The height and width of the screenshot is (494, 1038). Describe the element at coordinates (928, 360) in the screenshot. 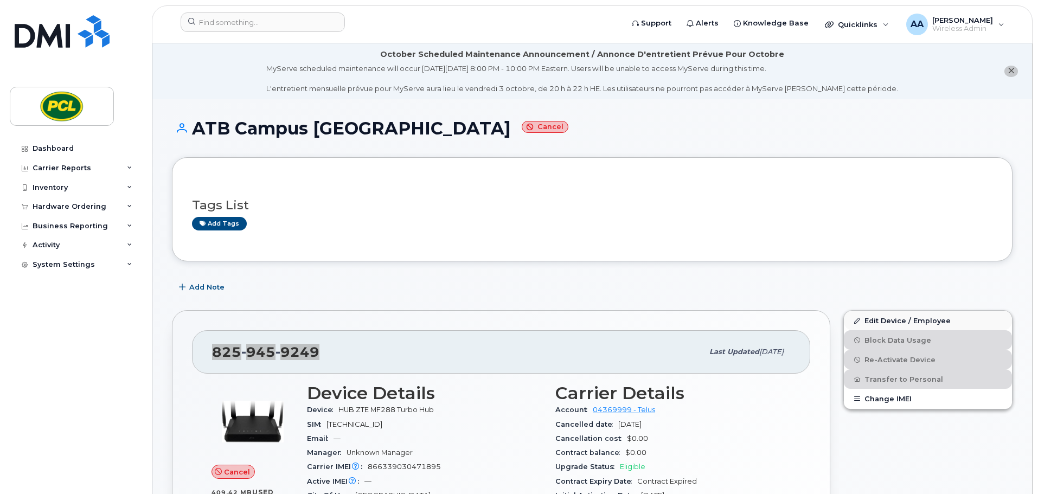

I see `button: Re-Activate Device` at that location.